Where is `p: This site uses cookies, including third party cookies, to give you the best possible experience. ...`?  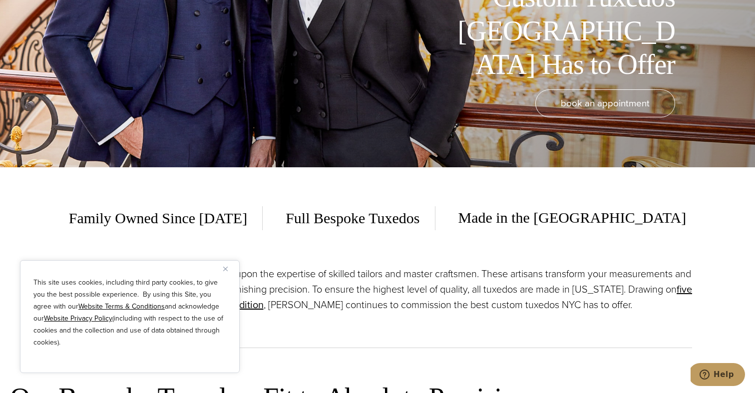 p: This site uses cookies, including third party cookies, to give you the best possible experience. ... is located at coordinates (130, 313).